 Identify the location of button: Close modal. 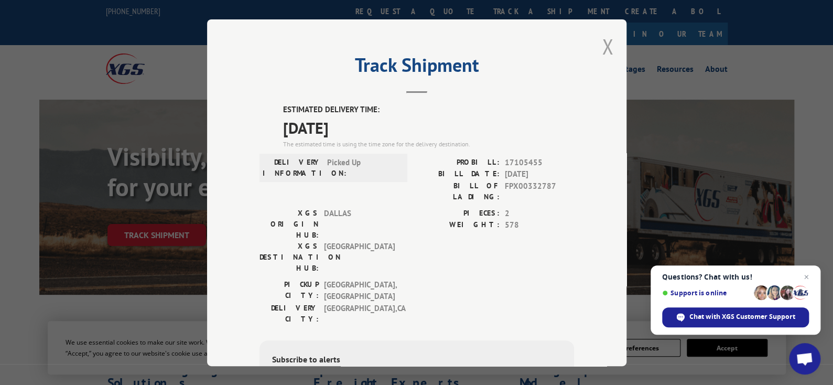
(607, 46).